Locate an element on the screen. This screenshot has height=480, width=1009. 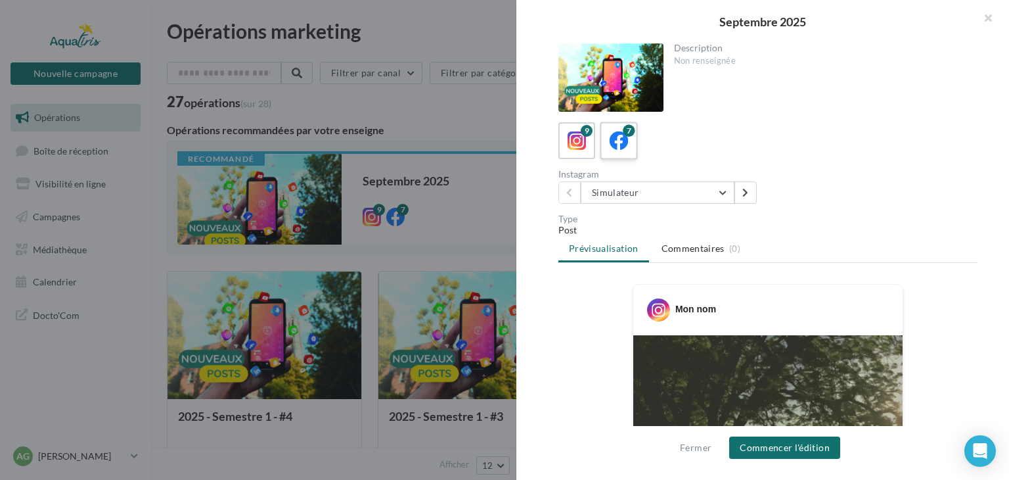
span: (0) is located at coordinates (735, 248).